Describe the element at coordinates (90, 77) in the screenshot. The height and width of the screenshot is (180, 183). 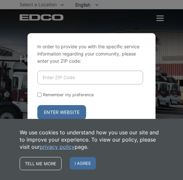
I see `input: Enter ZIP Code` at that location.